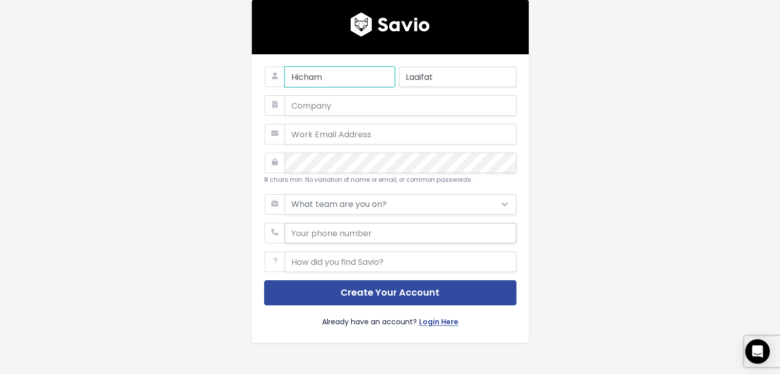 The width and height of the screenshot is (780, 374). I want to click on input: Work Email Address, so click(401, 134).